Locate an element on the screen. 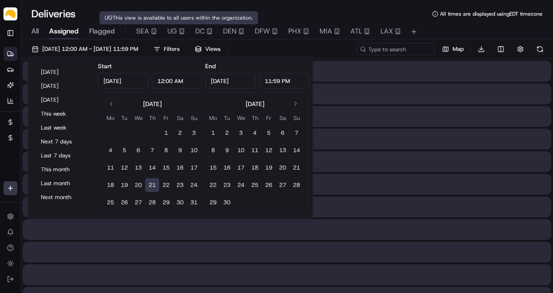  h1: Deliveries is located at coordinates (54, 14).